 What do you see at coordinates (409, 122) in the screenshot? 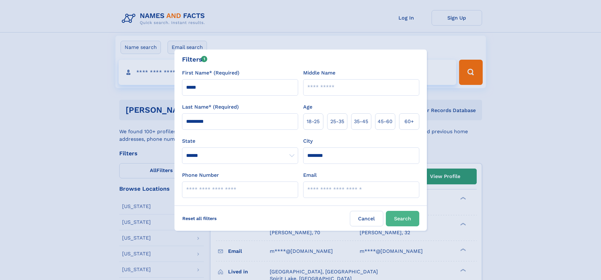
I see `span: 60+` at bounding box center [409, 122].